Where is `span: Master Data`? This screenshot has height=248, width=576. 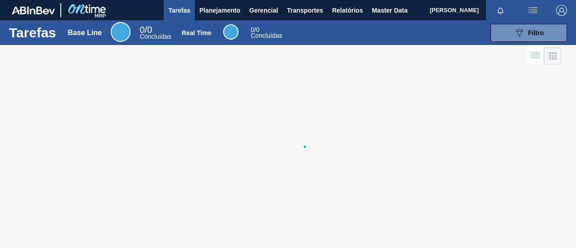 span: Master Data is located at coordinates (390, 10).